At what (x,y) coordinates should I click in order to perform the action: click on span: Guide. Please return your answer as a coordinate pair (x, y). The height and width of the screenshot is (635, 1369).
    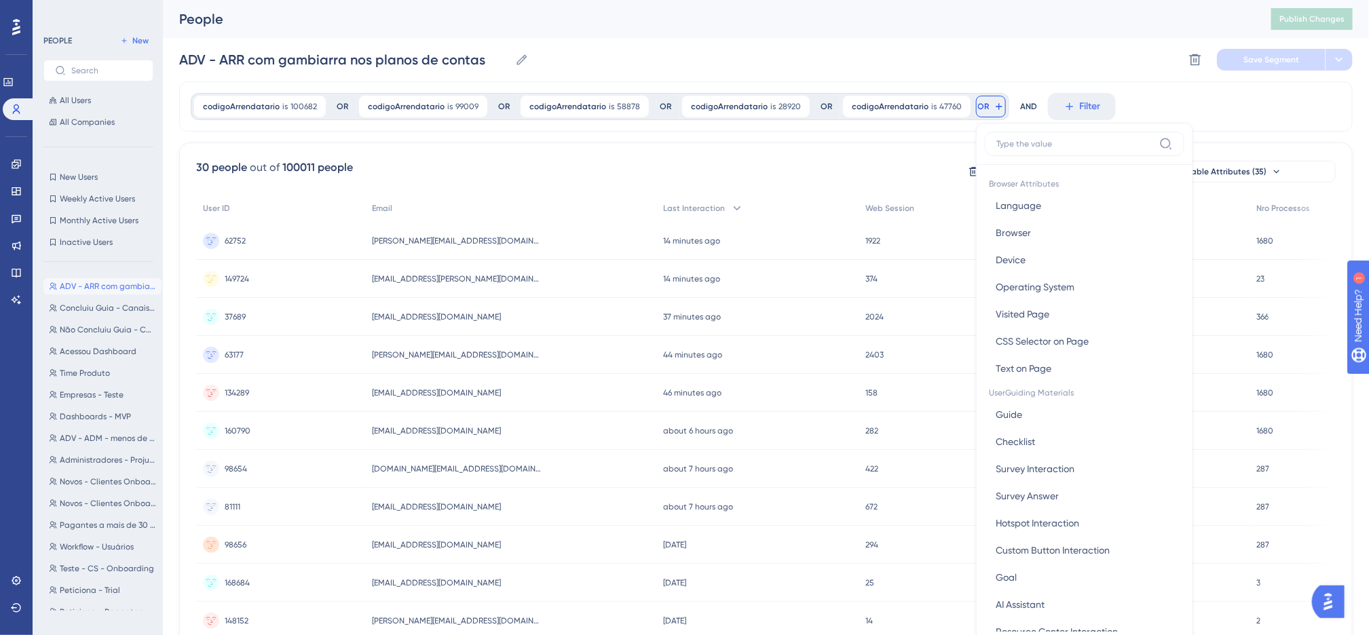
    Looking at the image, I should click on (1008, 415).